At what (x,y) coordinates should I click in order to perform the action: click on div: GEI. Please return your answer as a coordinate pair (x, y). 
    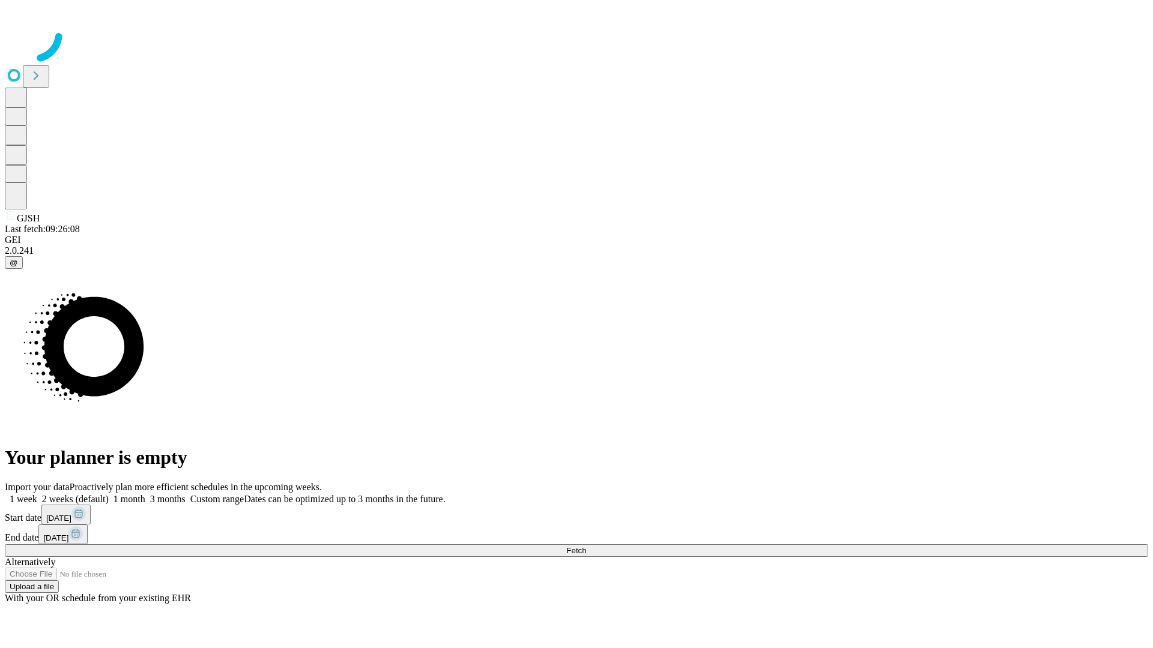
    Looking at the image, I should click on (576, 240).